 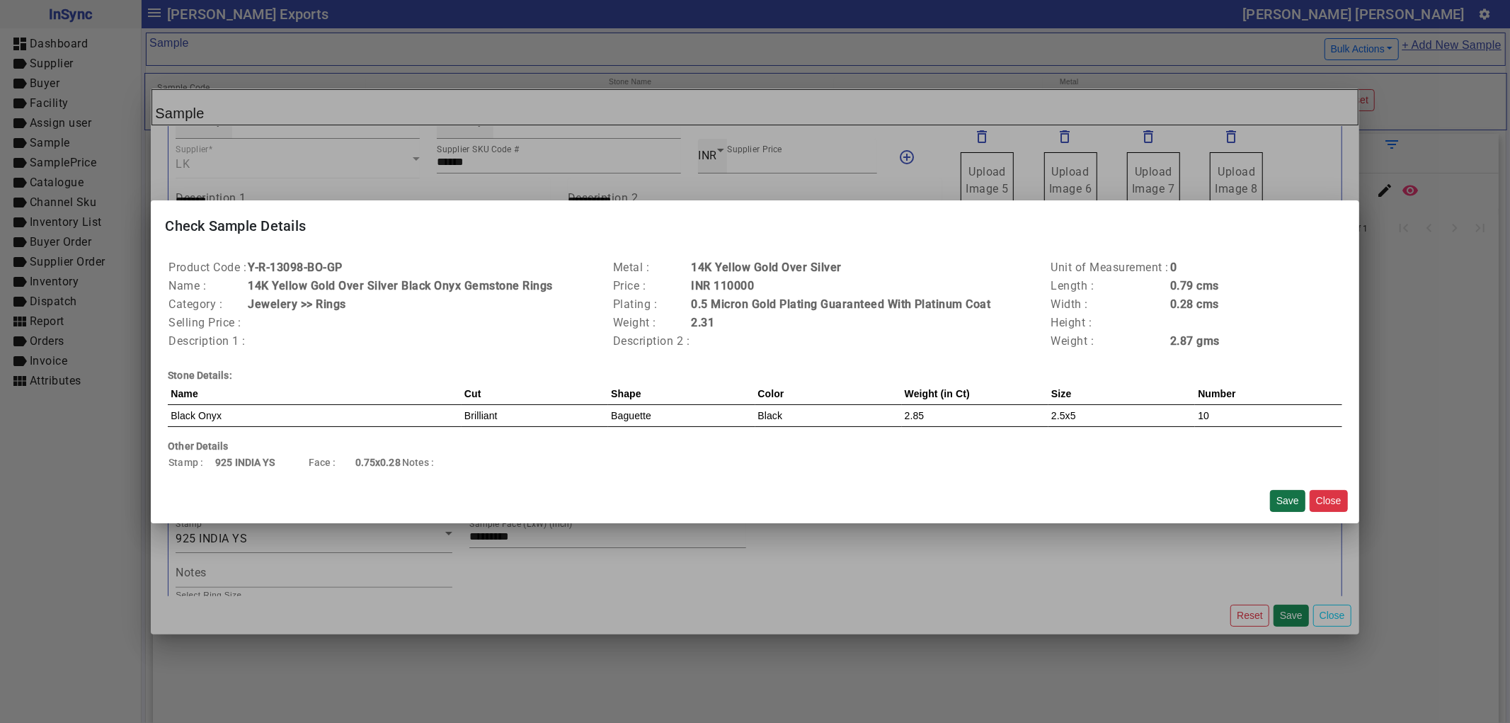 I want to click on td: Category :, so click(x=207, y=304).